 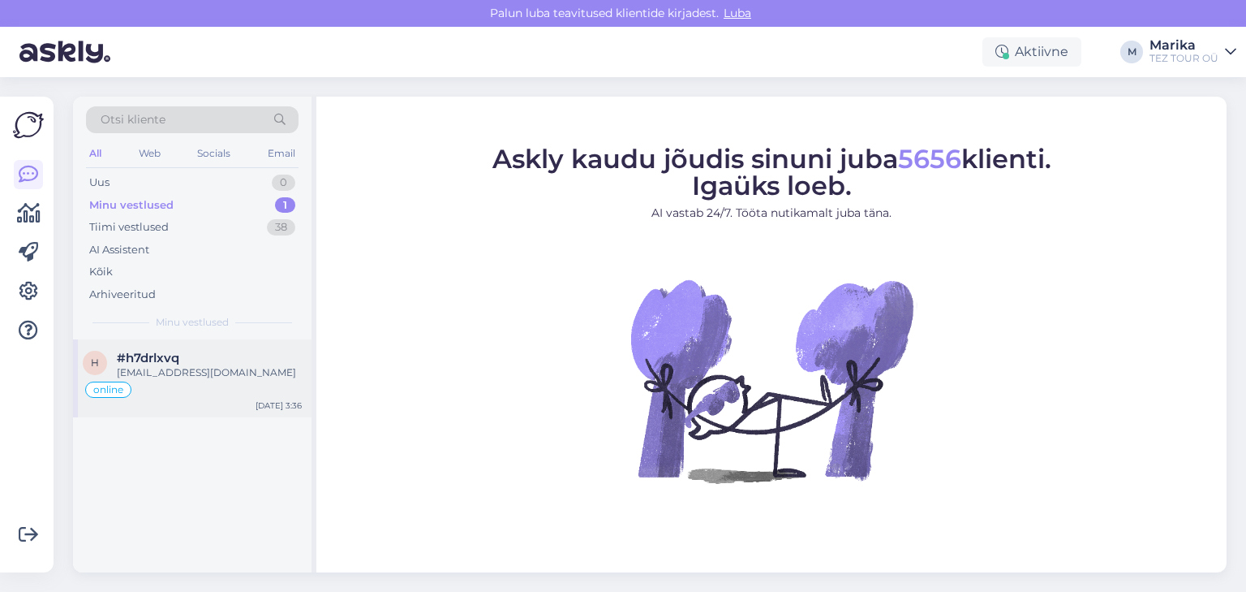 What do you see at coordinates (213, 153) in the screenshot?
I see `div: Socials` at bounding box center [213, 153].